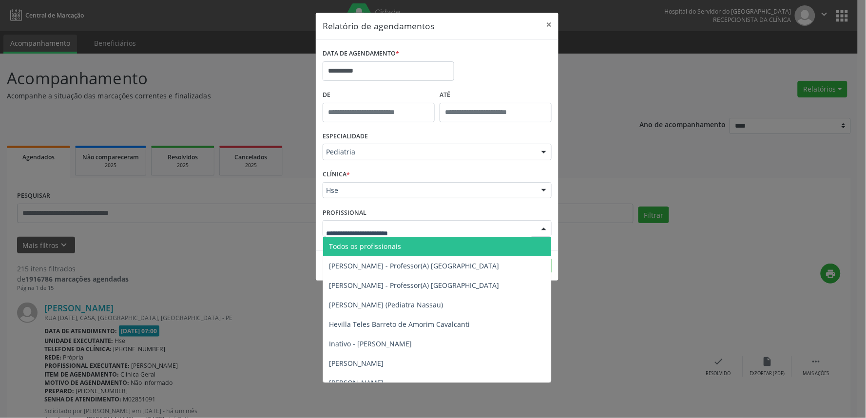  Describe the element at coordinates (365, 246) in the screenshot. I see `span: Todos os profissionais` at that location.